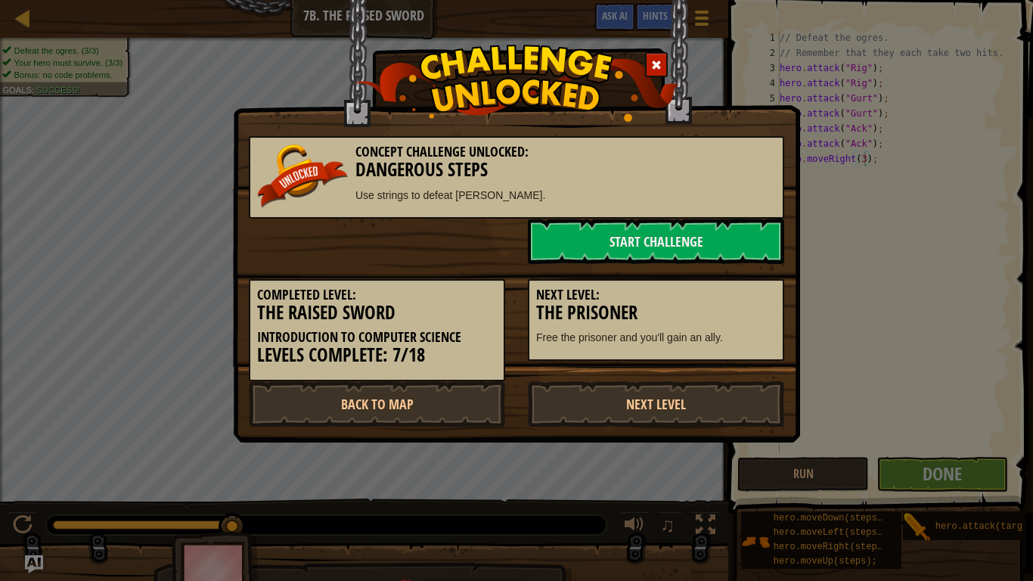 The height and width of the screenshot is (581, 1033). Describe the element at coordinates (377, 312) in the screenshot. I see `h3: The Raised Sword` at that location.